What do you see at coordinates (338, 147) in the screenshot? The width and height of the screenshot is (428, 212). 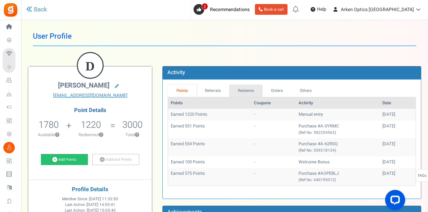 I see `td: Purchase #A-62RSQ` at bounding box center [338, 147].